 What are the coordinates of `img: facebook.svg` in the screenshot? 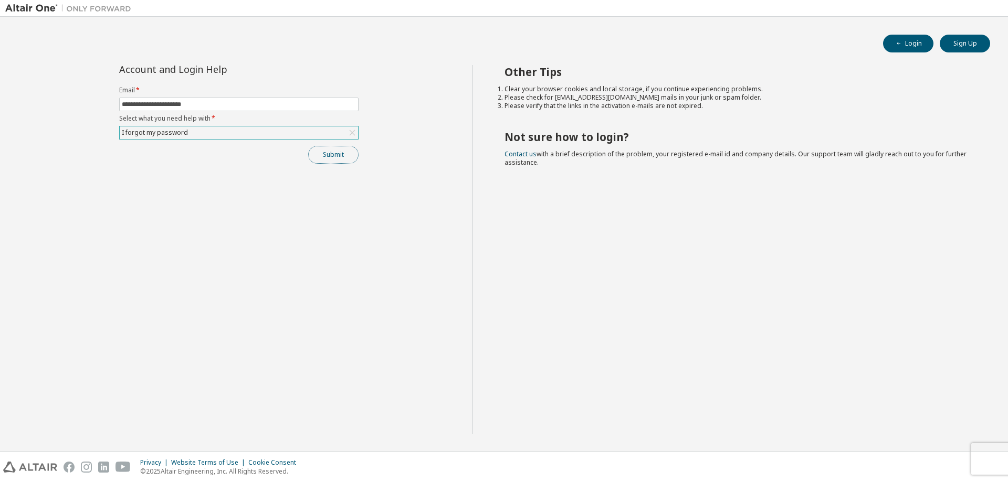 It's located at (69, 467).